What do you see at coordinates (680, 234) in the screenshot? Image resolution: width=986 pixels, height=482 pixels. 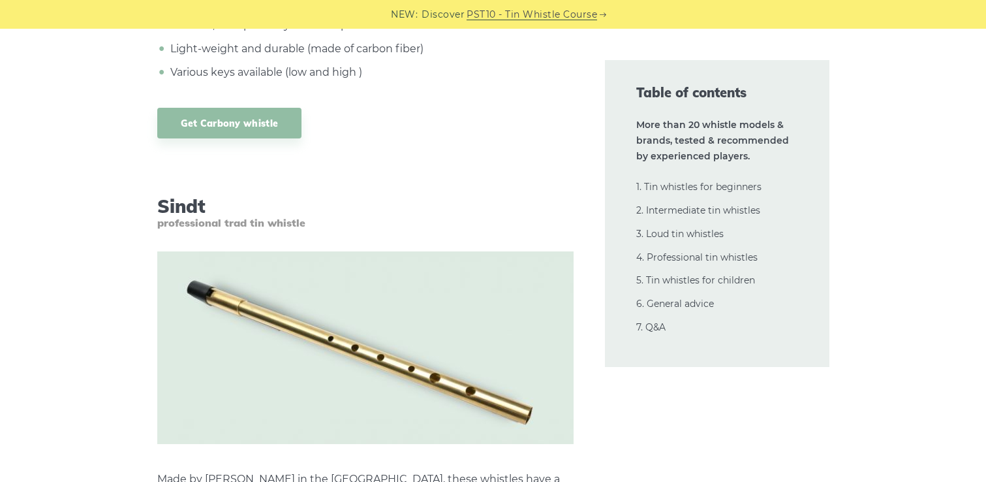 I see `a: 3. Loud tin whistles` at bounding box center [680, 234].